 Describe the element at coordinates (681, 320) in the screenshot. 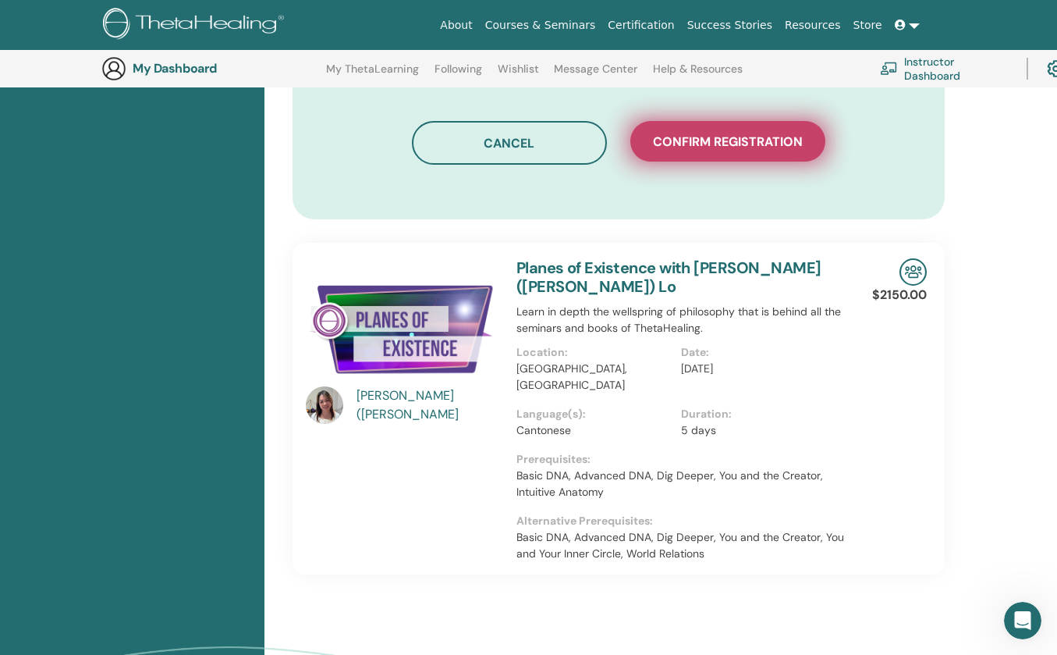

I see `p: Learn in depth the wellspring of philosophy that is behind all the seminars and books of ThetaHea...` at that location.